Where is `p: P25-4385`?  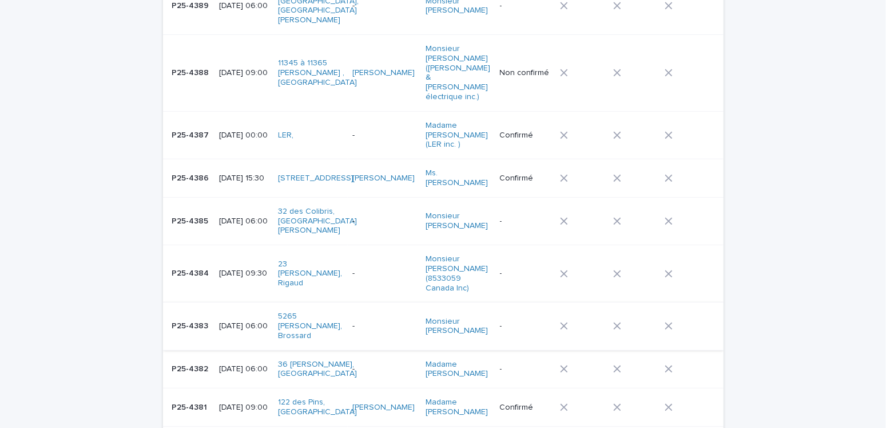 p: P25-4385 is located at coordinates (192, 220).